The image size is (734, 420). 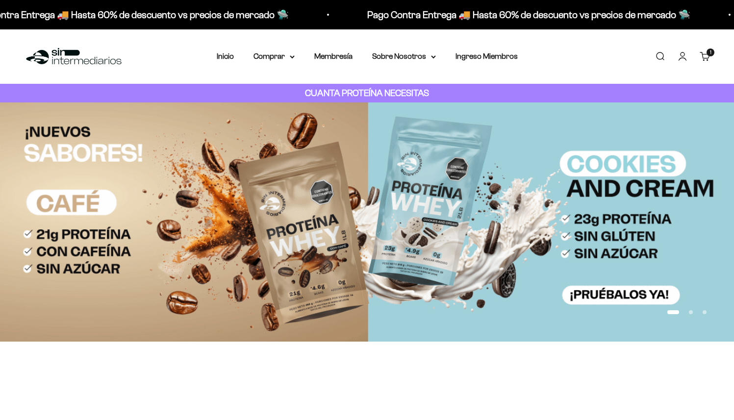 I want to click on a: Membresía, so click(x=333, y=56).